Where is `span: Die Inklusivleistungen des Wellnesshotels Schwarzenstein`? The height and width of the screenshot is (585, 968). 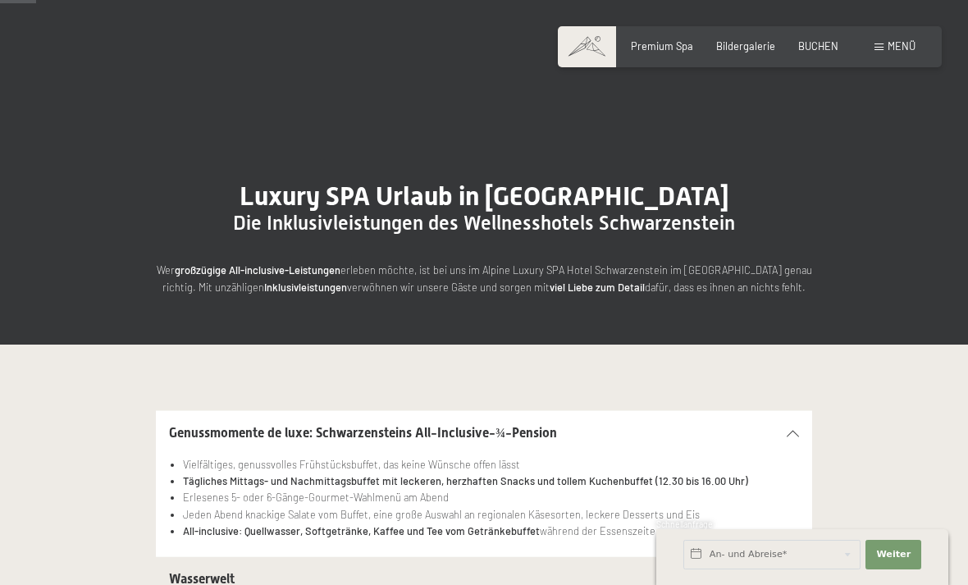
span: Die Inklusivleistungen des Wellnesshotels Schwarzenstein is located at coordinates (484, 223).